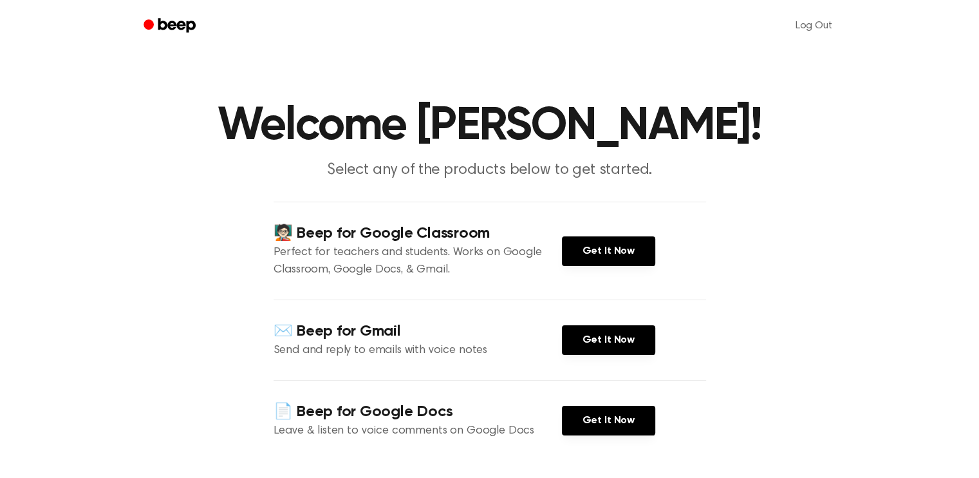  Describe the element at coordinates (490, 170) in the screenshot. I see `p: Select any of the products below to get started.` at that location.